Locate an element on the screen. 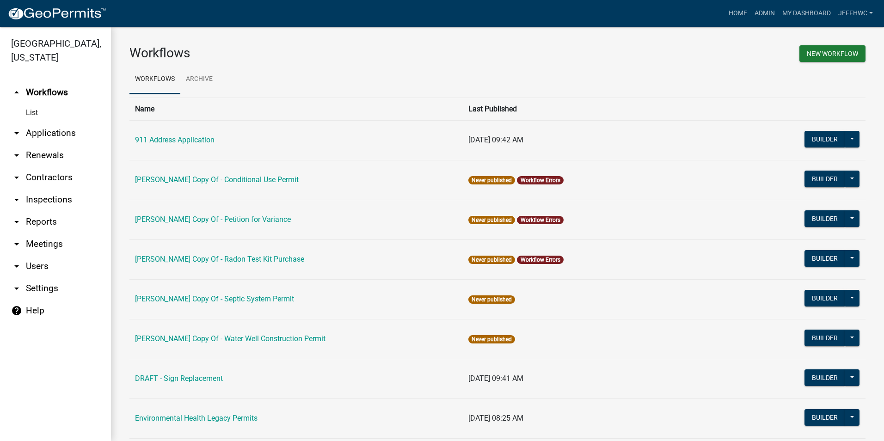 The width and height of the screenshot is (884, 441). button: New Workflow is located at coordinates (832, 54).